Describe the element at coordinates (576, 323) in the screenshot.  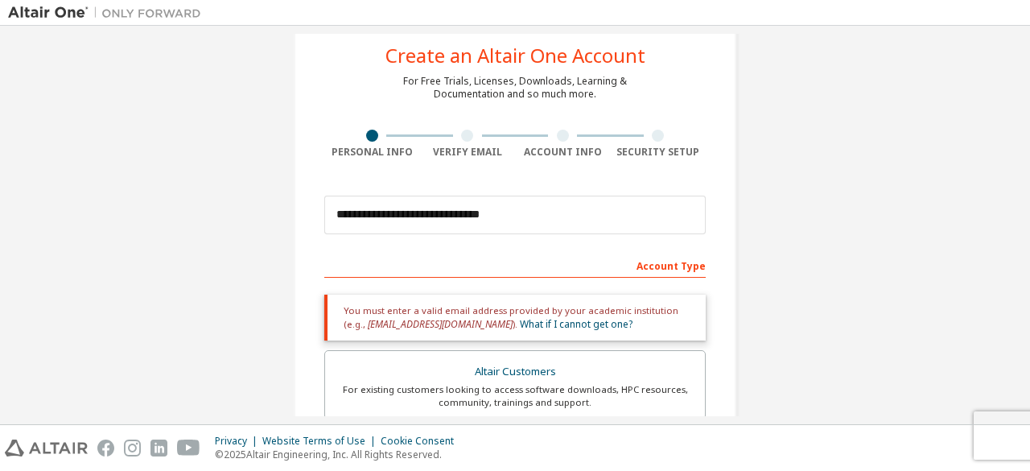
I see `a: What if I cannot get one?` at that location.